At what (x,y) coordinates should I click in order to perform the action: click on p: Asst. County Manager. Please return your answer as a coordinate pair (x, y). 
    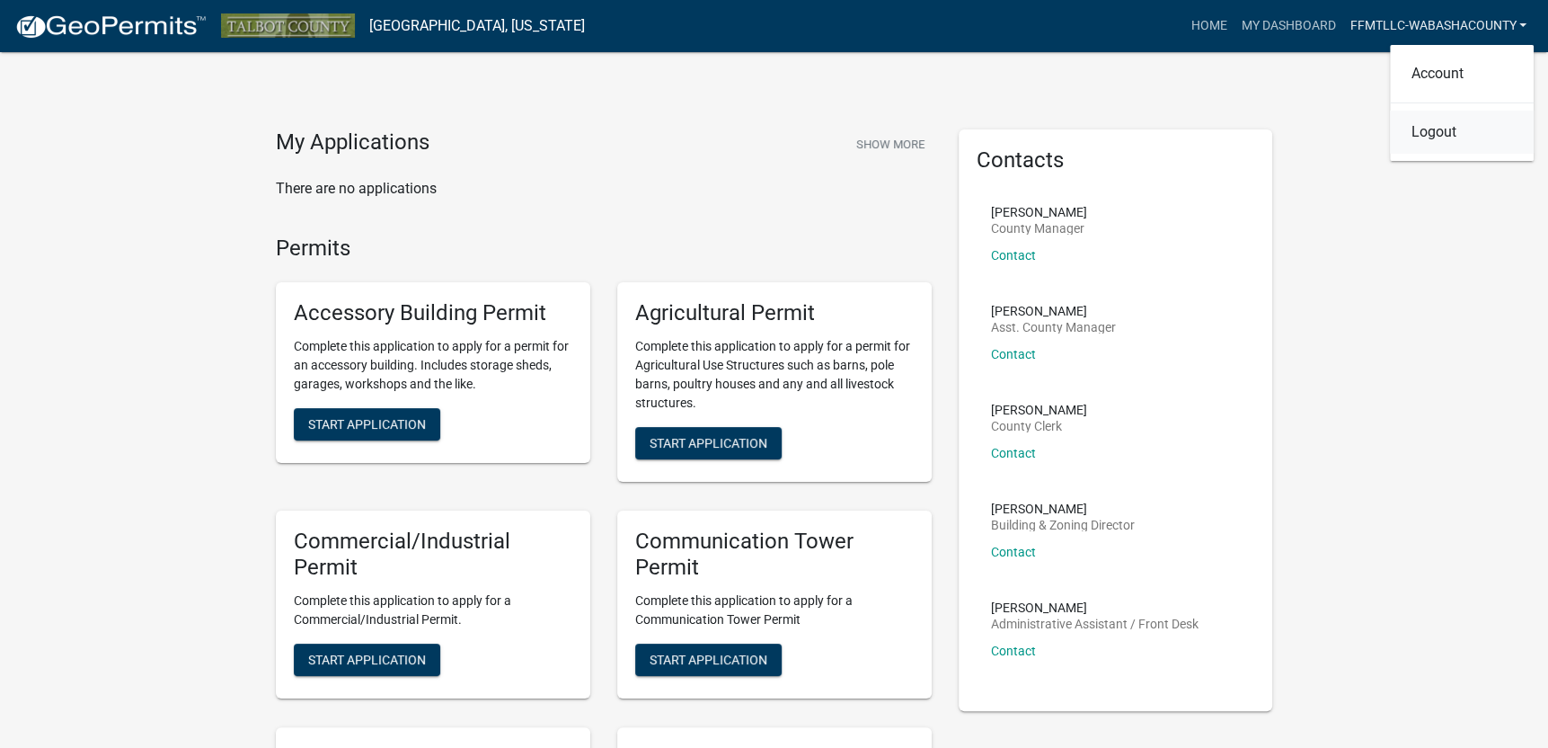
    Looking at the image, I should click on (1053, 327).